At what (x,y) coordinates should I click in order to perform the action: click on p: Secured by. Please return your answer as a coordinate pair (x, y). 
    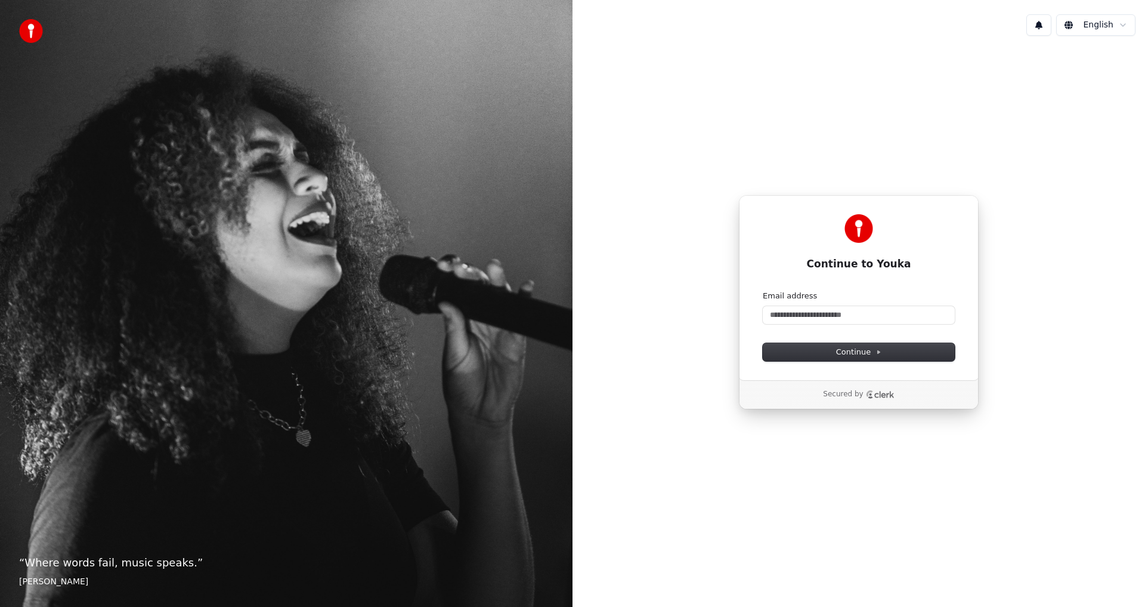
    Looking at the image, I should click on (843, 394).